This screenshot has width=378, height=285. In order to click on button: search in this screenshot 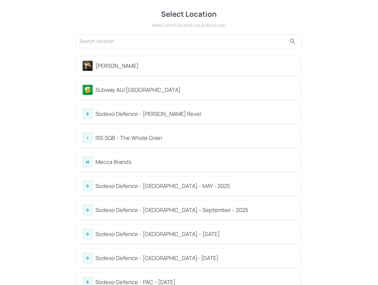, I will do `click(292, 41)`.